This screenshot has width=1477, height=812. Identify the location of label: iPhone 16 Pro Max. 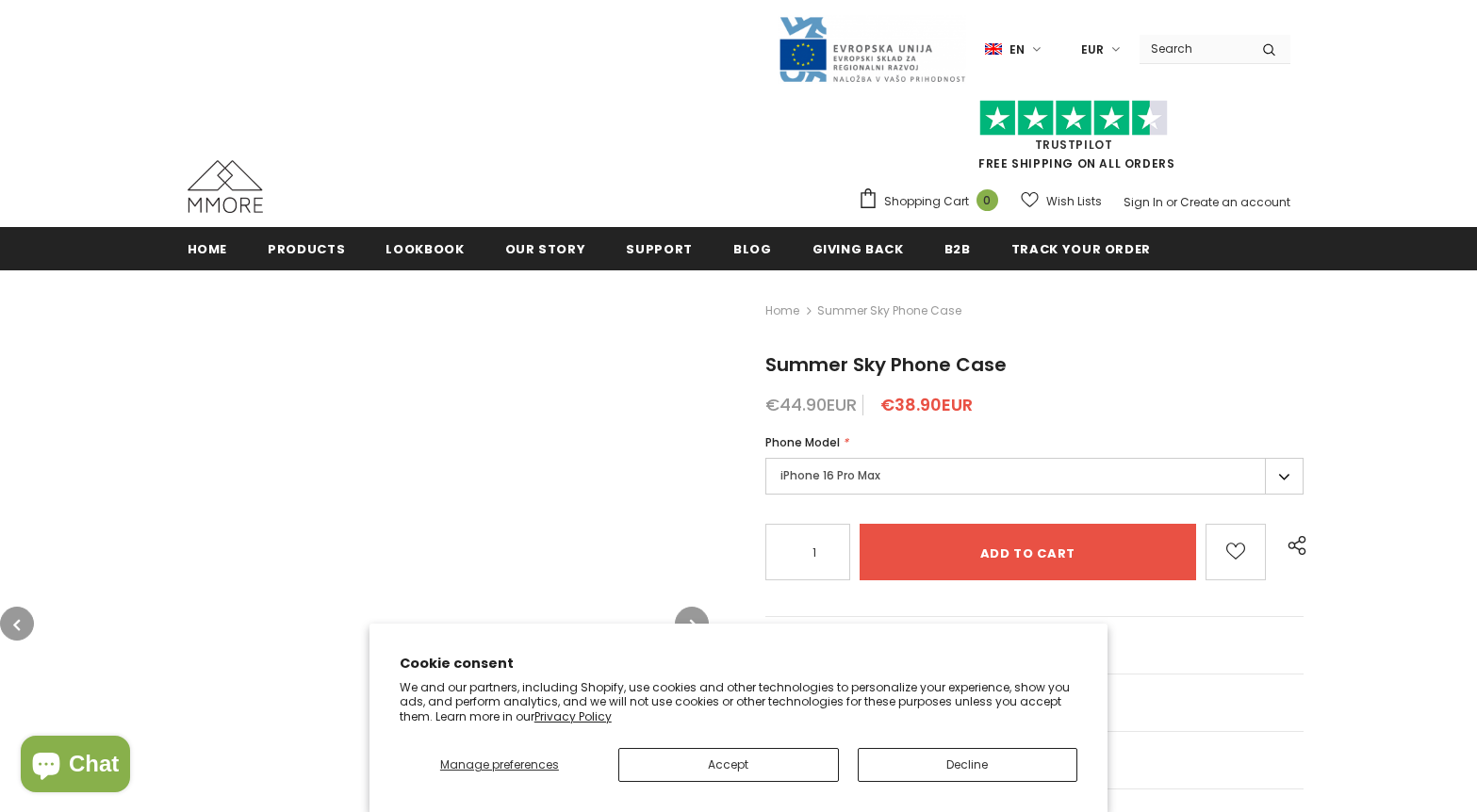
(1034, 476).